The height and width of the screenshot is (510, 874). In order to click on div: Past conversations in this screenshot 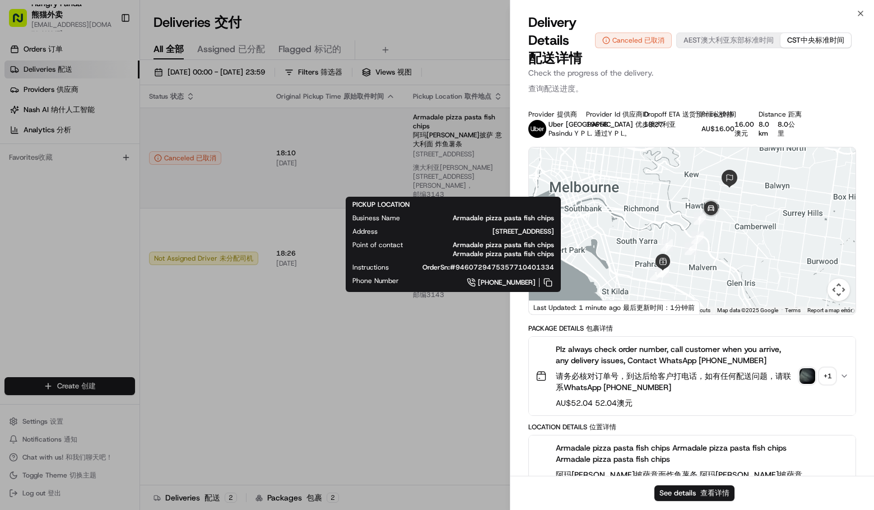, I will do `click(43, 150)`.